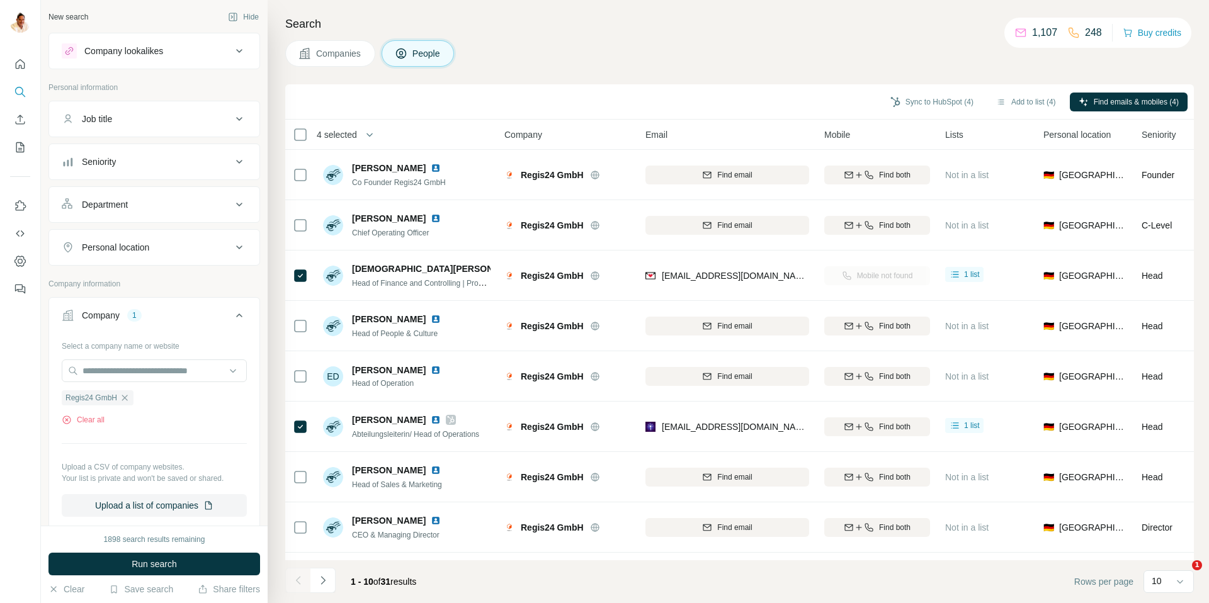  Describe the element at coordinates (415, 434) in the screenshot. I see `span: Abteilungsleiterin/ Head of Operations` at that location.